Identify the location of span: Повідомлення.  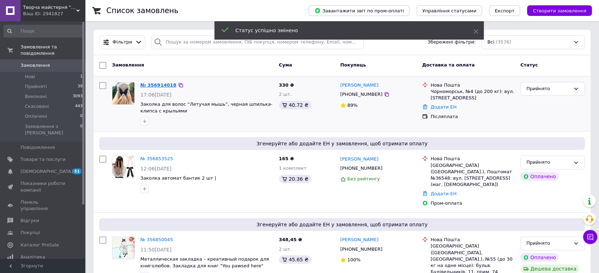
(38, 148).